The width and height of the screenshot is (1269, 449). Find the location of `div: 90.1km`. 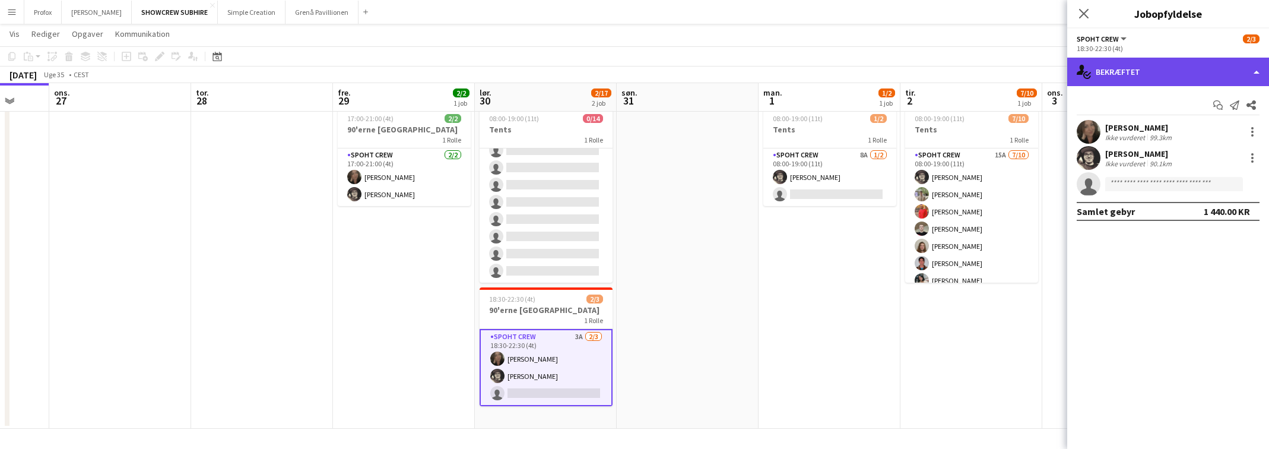

div: 90.1km is located at coordinates (1160, 163).